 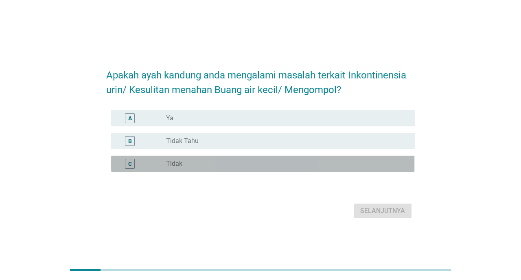 What do you see at coordinates (130, 163) in the screenshot?
I see `div: C` at bounding box center [130, 163].